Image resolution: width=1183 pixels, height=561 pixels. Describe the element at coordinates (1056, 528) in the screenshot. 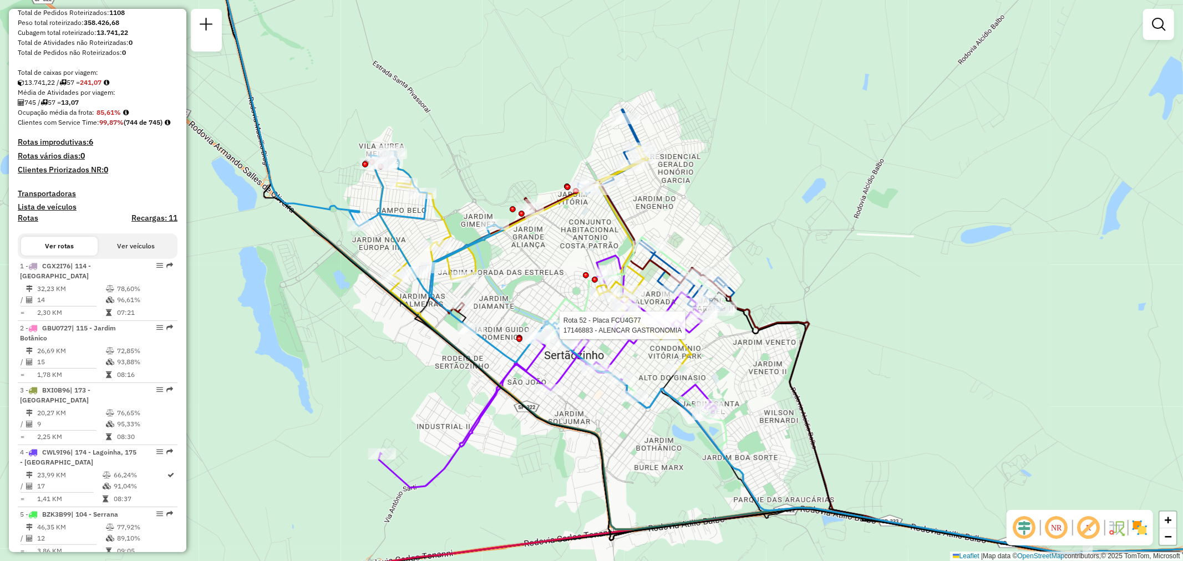

I see `span: Ocultar NR` at that location.